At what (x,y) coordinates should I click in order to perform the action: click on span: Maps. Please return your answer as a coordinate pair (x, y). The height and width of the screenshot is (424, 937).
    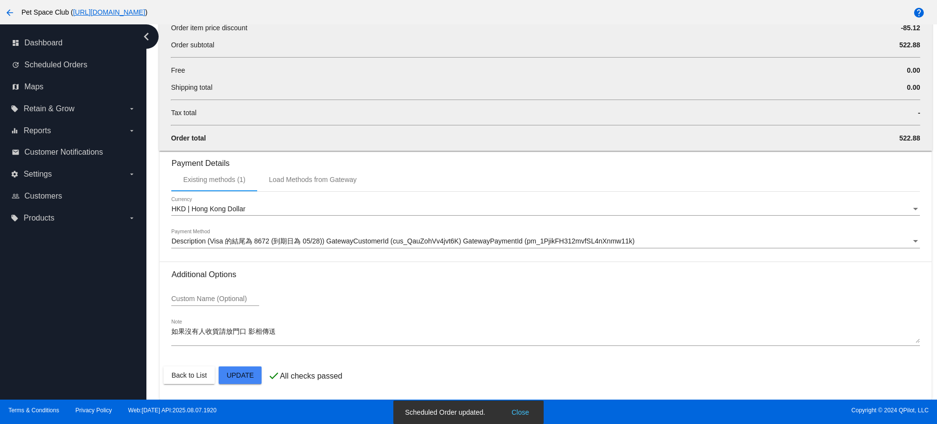
    Looking at the image, I should click on (34, 87).